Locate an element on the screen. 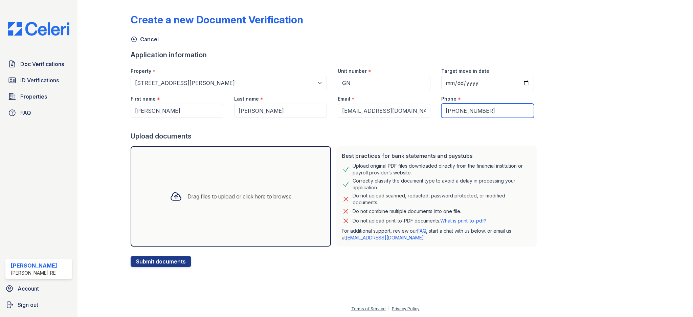 The width and height of the screenshot is (693, 317). img: CE_Logo_Blue-a8612792a0a2168367f1c8372b55b34899dd931a85d93a1a3d3e32e68fde9ad4.png is located at coordinates (39, 28).